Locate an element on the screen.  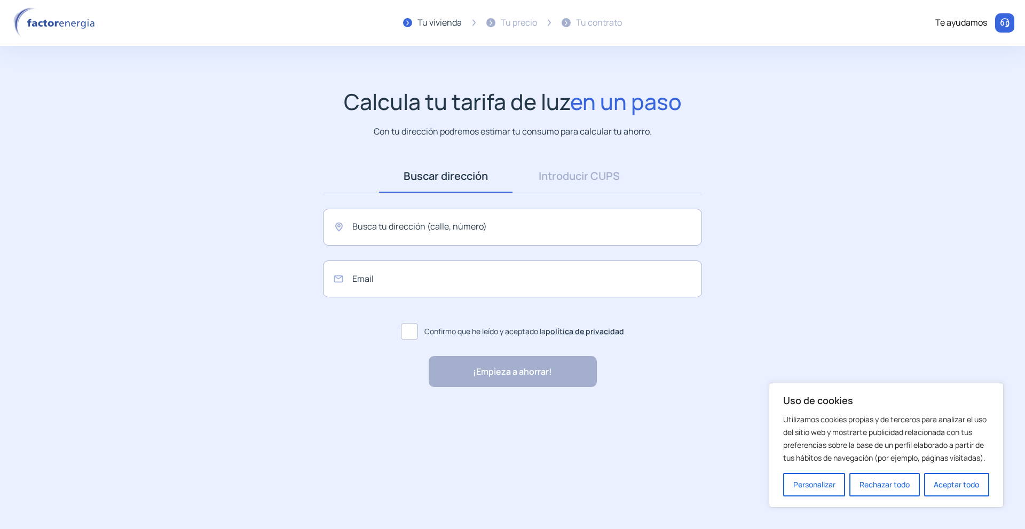
img: logo factor is located at coordinates (56, 23).